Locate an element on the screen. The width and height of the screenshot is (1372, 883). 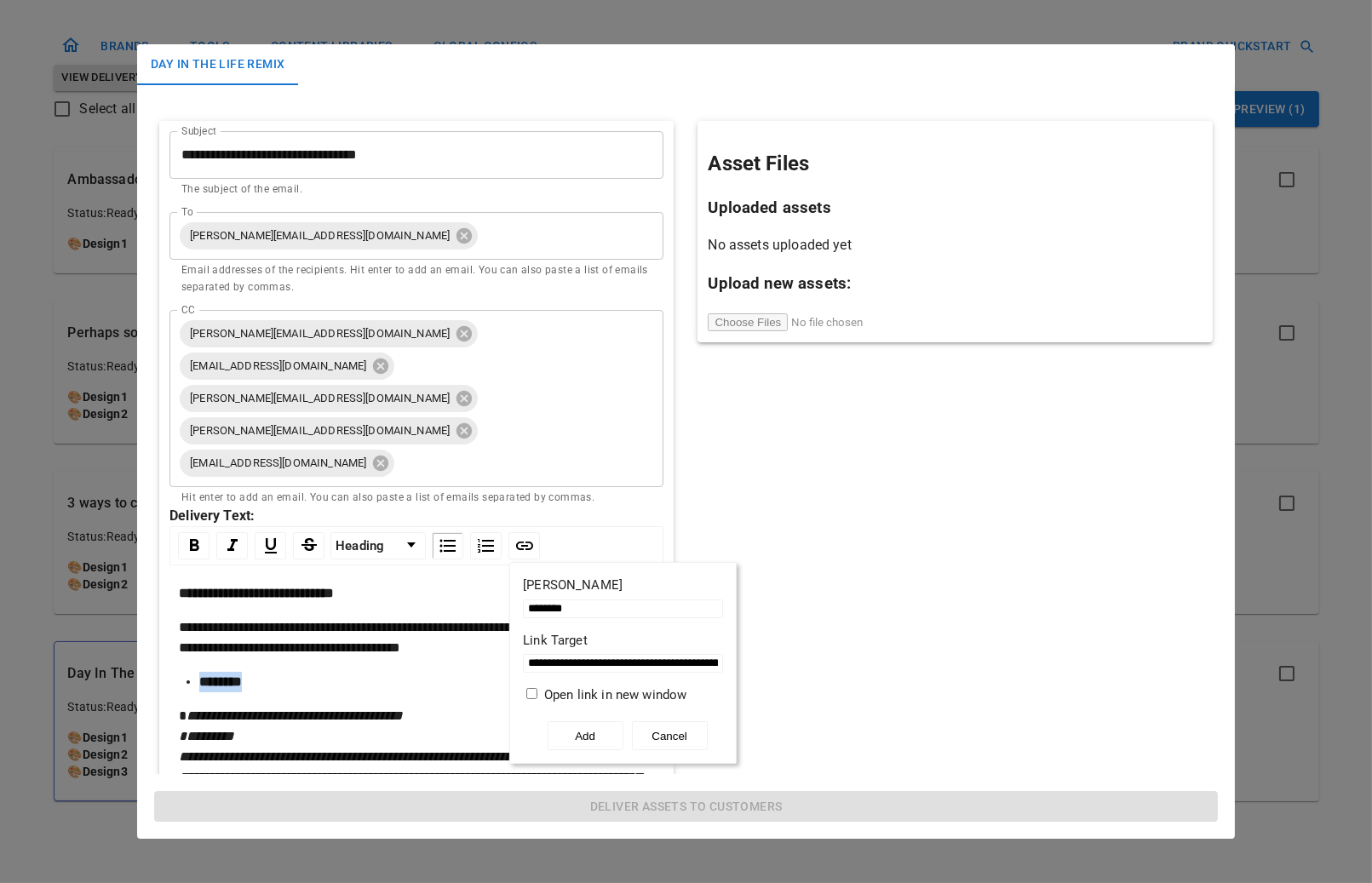
div: rdw-toolbar is located at coordinates (416, 545).